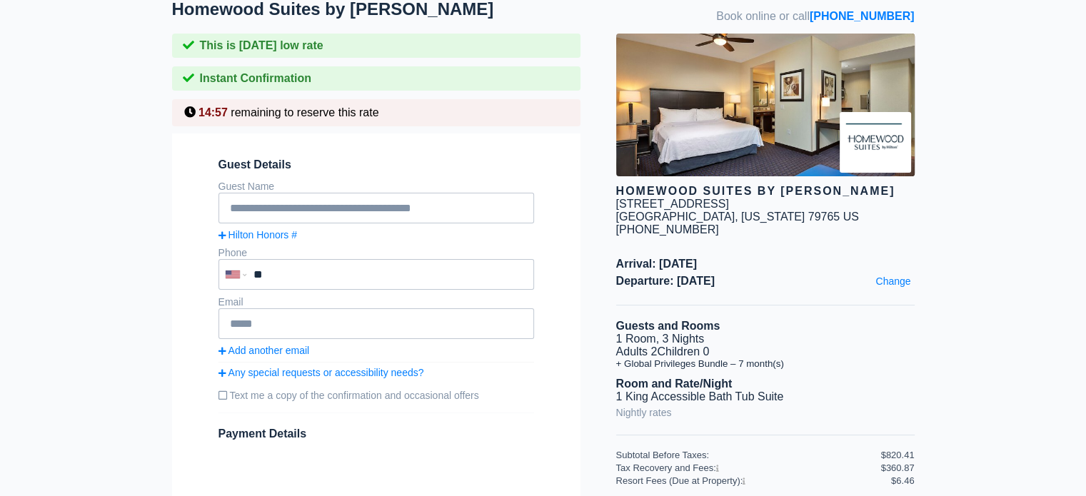 The width and height of the screenshot is (1086, 496). Describe the element at coordinates (674, 383) in the screenshot. I see `b: Room and Rate/Night` at that location.